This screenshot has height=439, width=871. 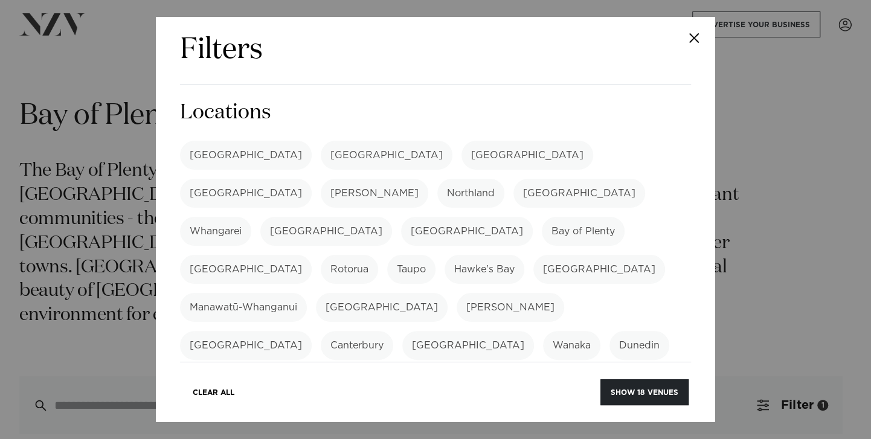 What do you see at coordinates (571, 345) in the screenshot?
I see `label: Wanaka` at bounding box center [571, 345].